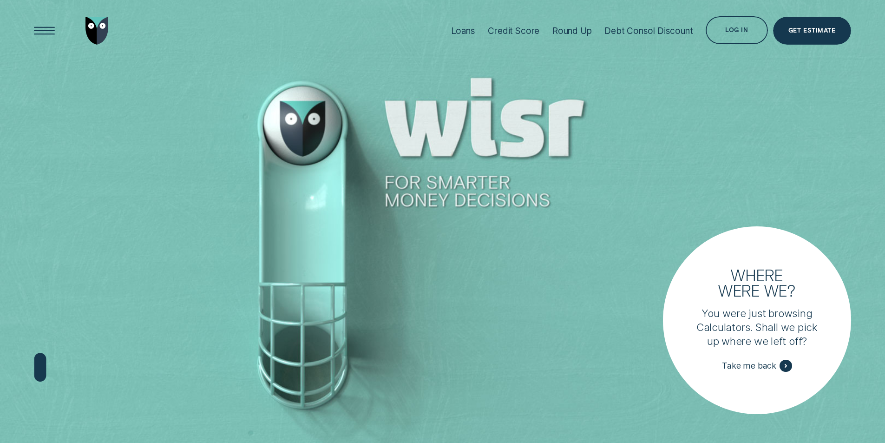  I want to click on button: Log in, so click(737, 30).